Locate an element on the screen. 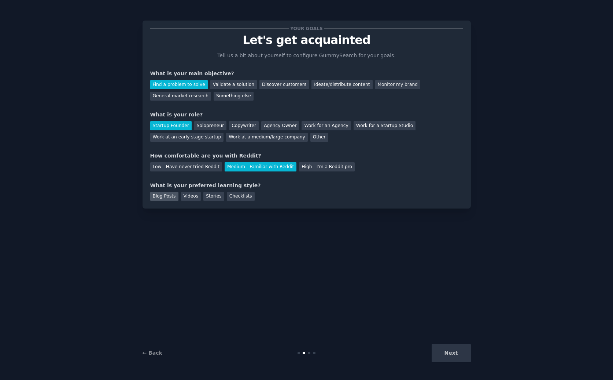 The image size is (613, 380). div: Work for an Agency is located at coordinates (326, 125).